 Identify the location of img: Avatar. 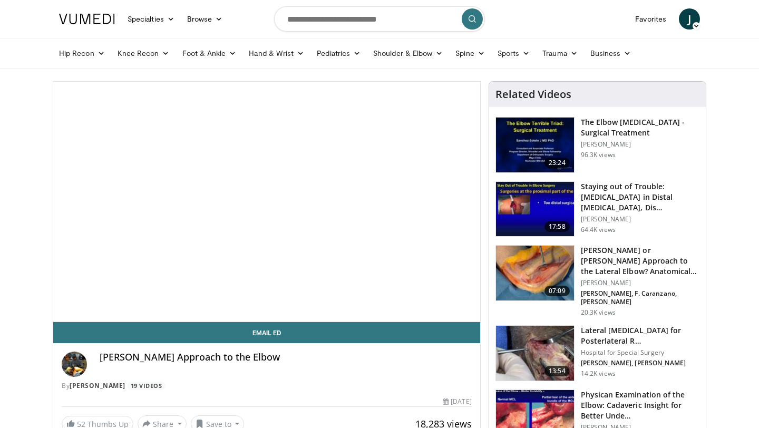
(74, 364).